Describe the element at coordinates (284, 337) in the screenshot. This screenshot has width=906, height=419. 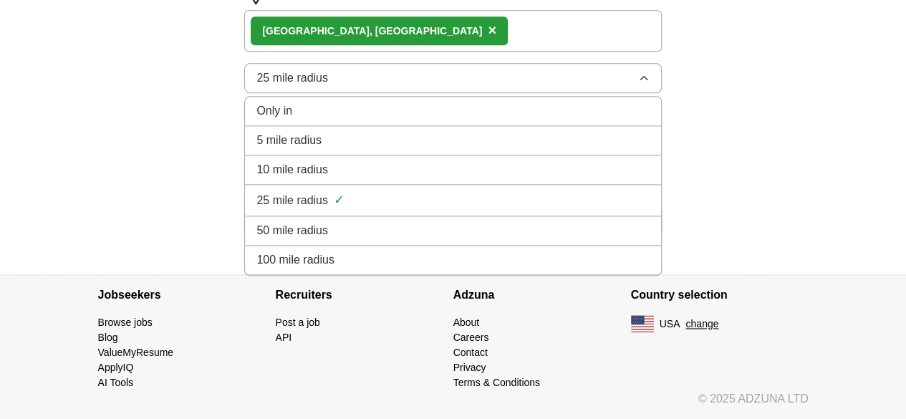
I see `a: API` at that location.